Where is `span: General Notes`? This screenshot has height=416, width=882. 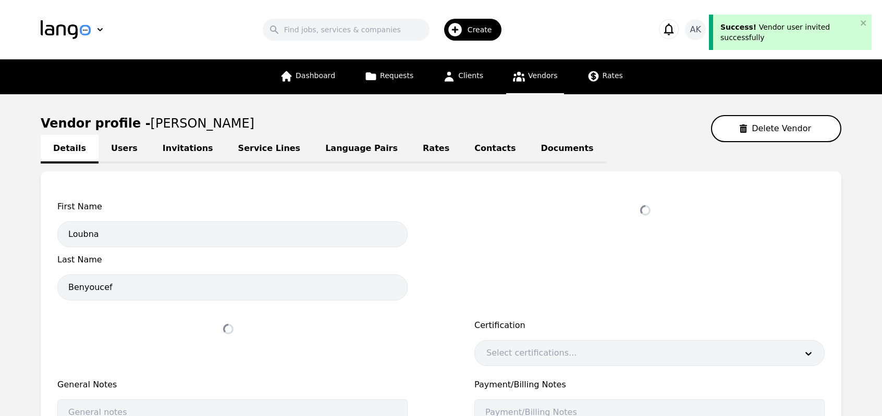 span: General Notes is located at coordinates (232, 385).